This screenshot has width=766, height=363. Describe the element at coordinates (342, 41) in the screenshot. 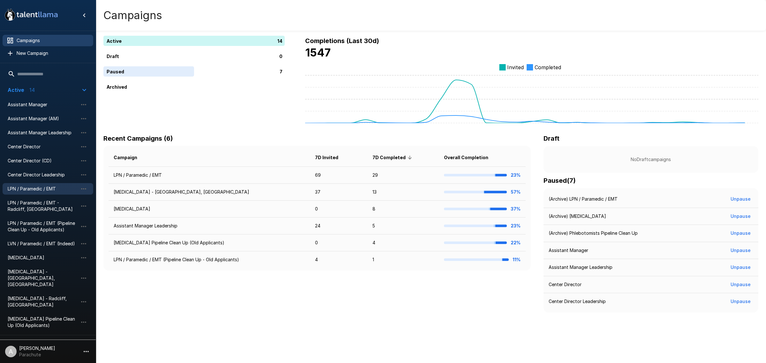

I see `b: Completions (Last 30d)` at that location.